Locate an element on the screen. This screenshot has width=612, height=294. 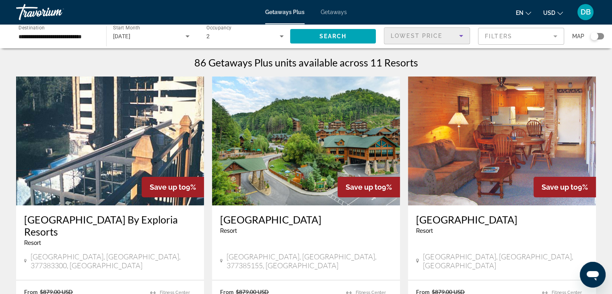
button: Change currency is located at coordinates (553, 12).